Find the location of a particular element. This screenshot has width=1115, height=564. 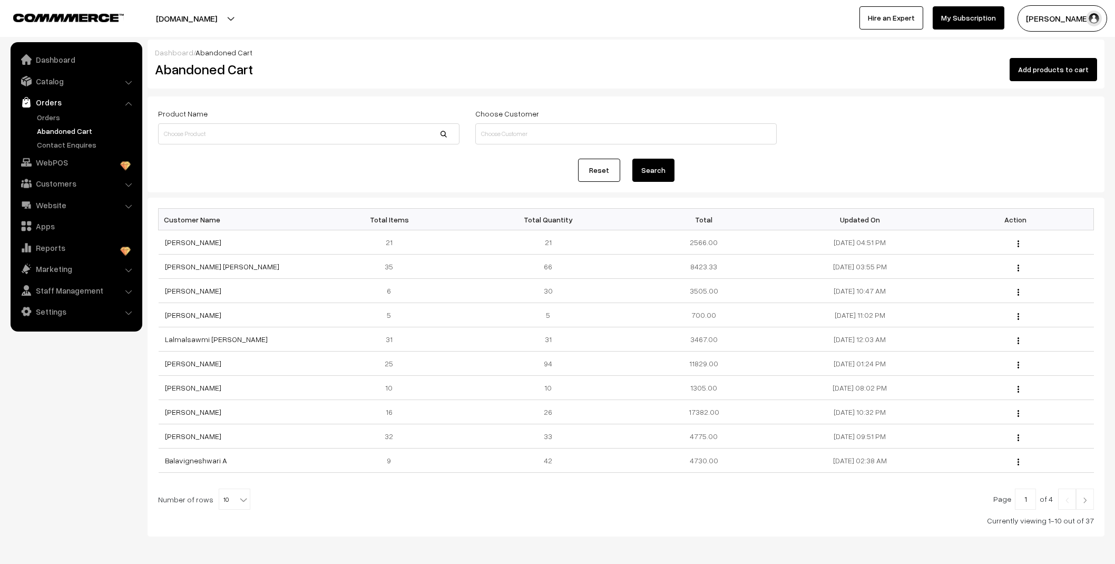

td: 3467.00 is located at coordinates (704, 339).